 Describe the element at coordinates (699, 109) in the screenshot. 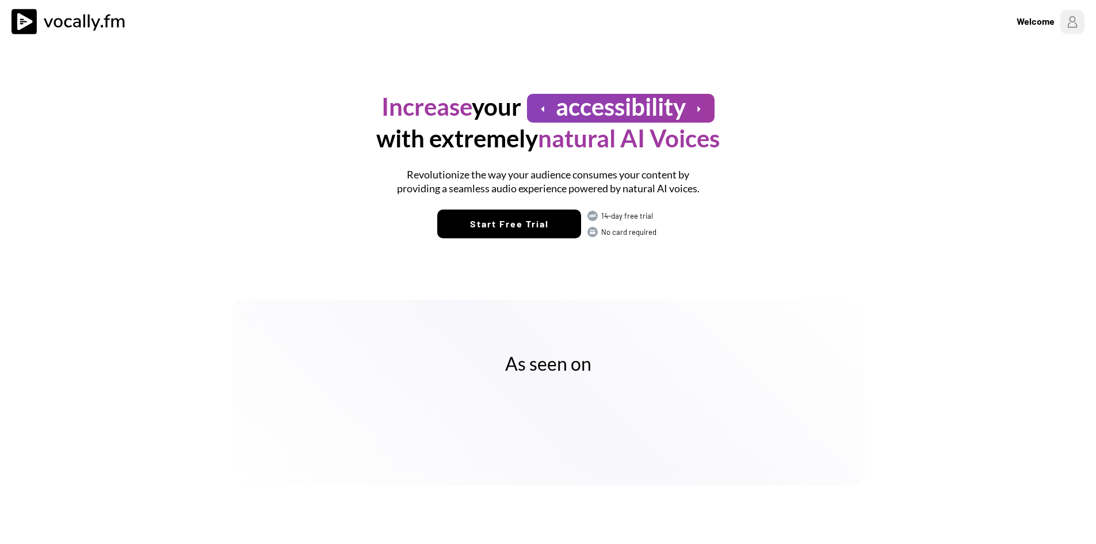

I see `button: arrow_right` at that location.